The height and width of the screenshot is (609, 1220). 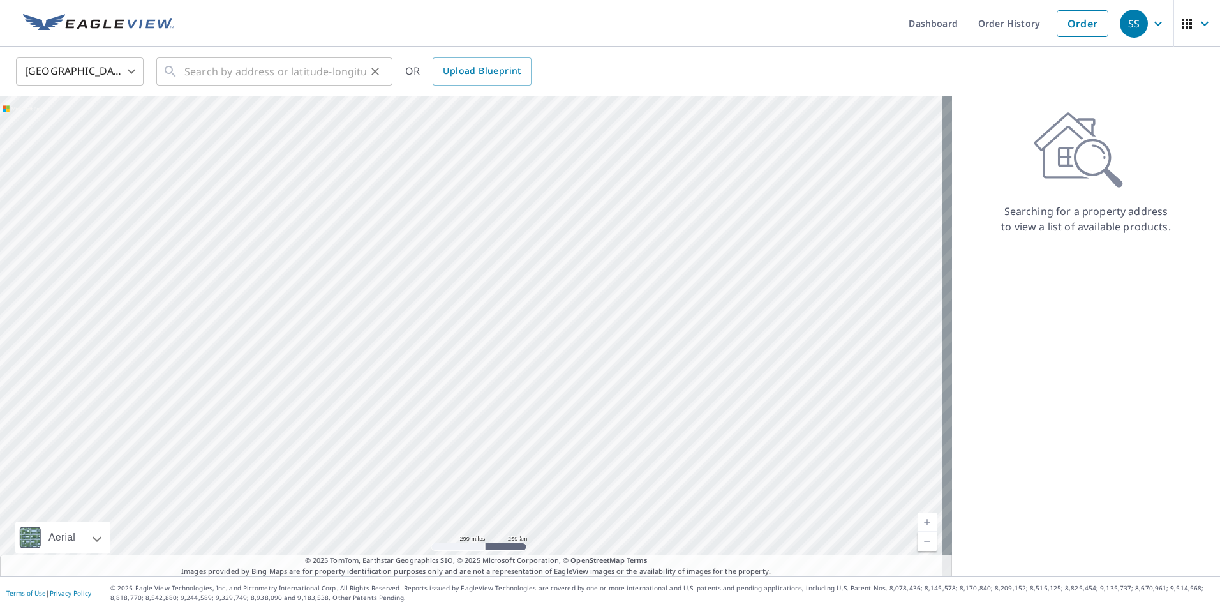 I want to click on p: © 2025 Eagle View Technologies, Inc. and Pictometry International Corp. All Rights Reserved. Repo..., so click(x=662, y=593).